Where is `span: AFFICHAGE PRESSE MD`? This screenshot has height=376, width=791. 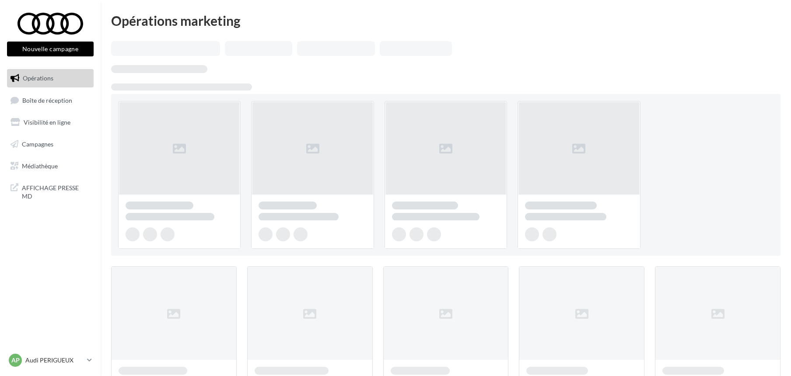 span: AFFICHAGE PRESSE MD is located at coordinates (56, 191).